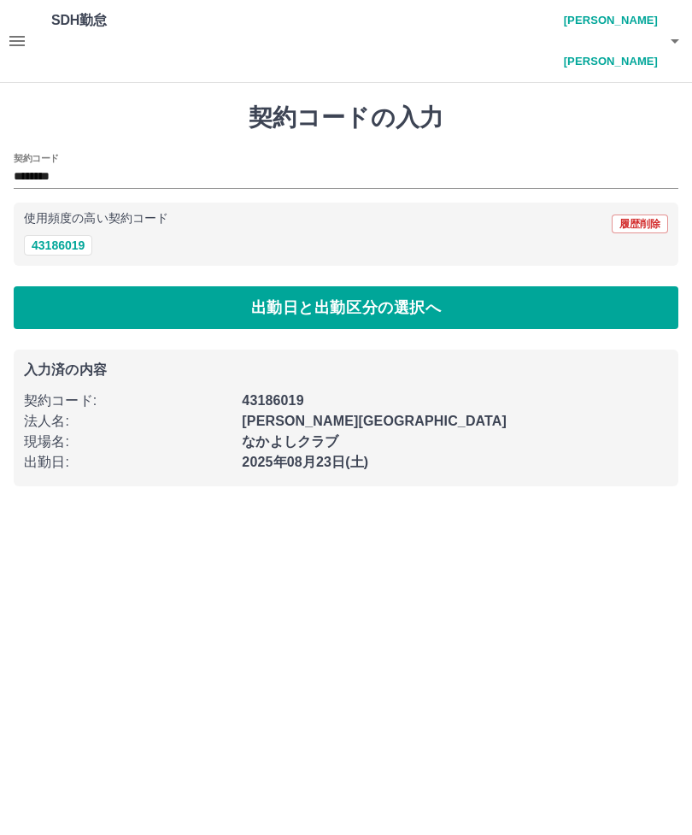 This screenshot has height=835, width=692. Describe the element at coordinates (36, 158) in the screenshot. I see `h2: 契約コード` at that location.